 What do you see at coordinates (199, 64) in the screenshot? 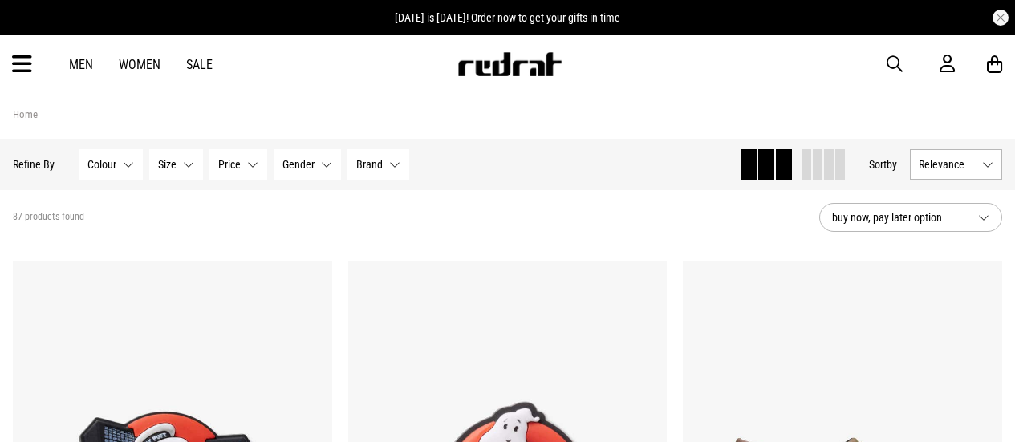
I see `a: Sale` at bounding box center [199, 64].